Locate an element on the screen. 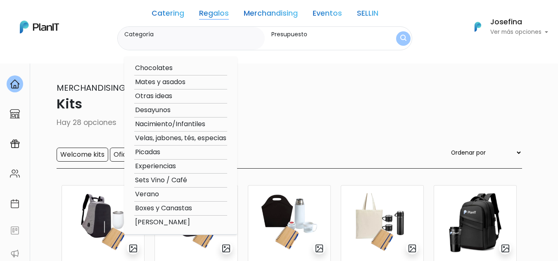 The height and width of the screenshot is (261, 558). option: Nacimiento/Infantiles is located at coordinates (180, 124).